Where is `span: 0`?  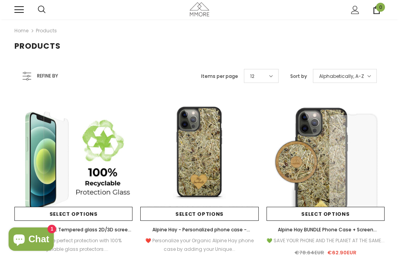
span: 0 is located at coordinates (381, 7).